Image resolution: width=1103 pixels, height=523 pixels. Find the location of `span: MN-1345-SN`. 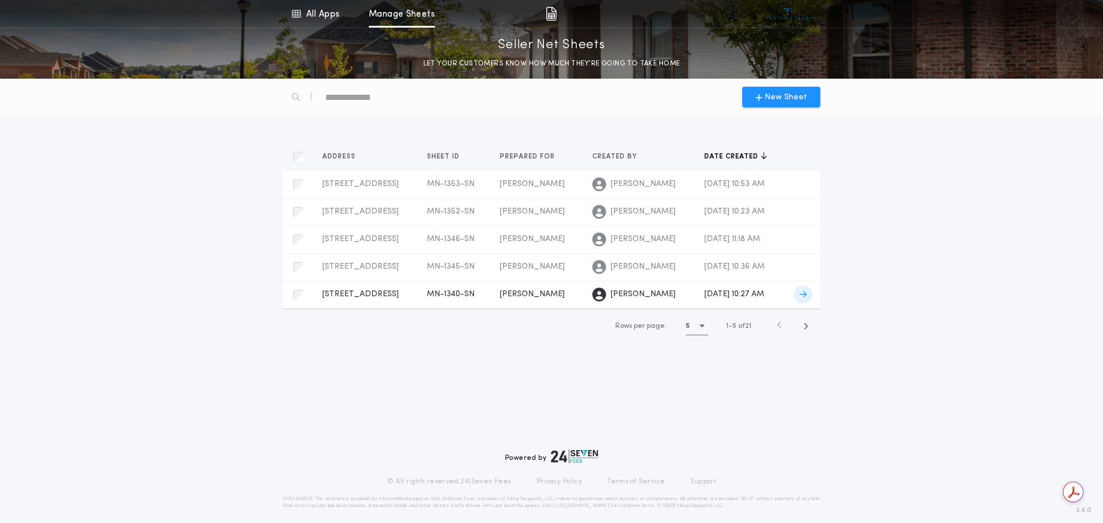

span: MN-1345-SN is located at coordinates (450, 266).